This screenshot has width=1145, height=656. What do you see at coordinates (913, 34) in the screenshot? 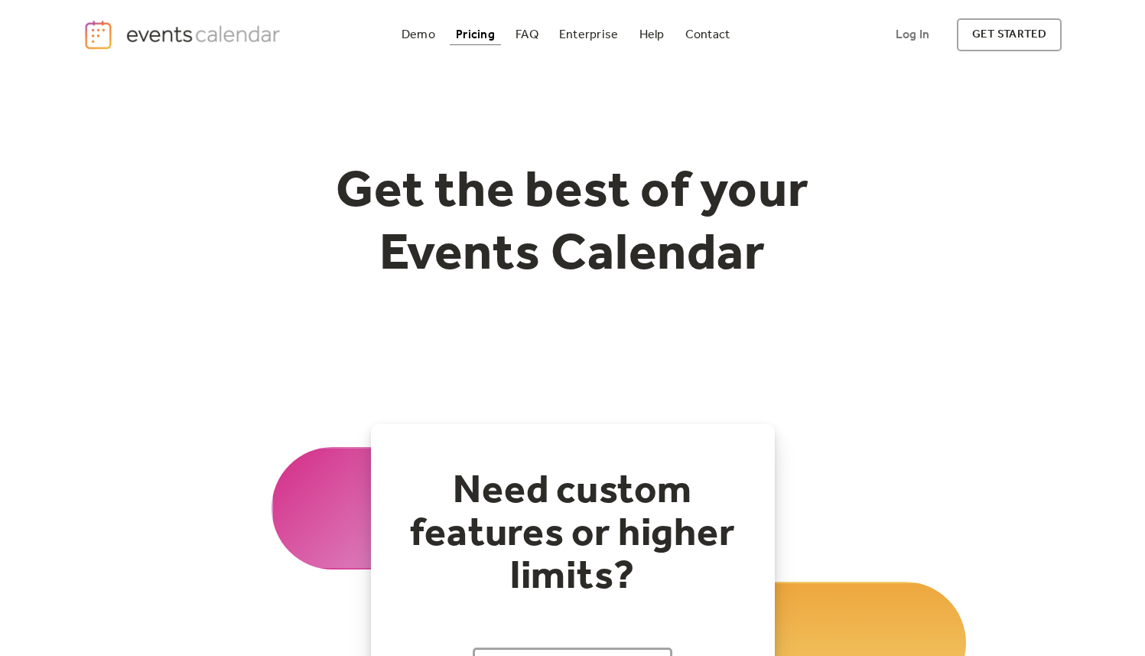
I see `a: Log In` at bounding box center [913, 34].